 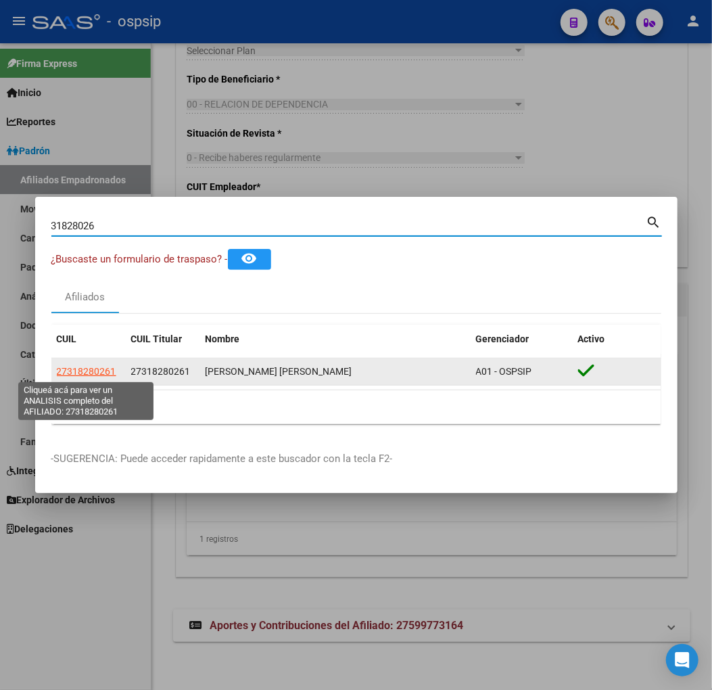 I want to click on span: Gerenciador, so click(x=502, y=339).